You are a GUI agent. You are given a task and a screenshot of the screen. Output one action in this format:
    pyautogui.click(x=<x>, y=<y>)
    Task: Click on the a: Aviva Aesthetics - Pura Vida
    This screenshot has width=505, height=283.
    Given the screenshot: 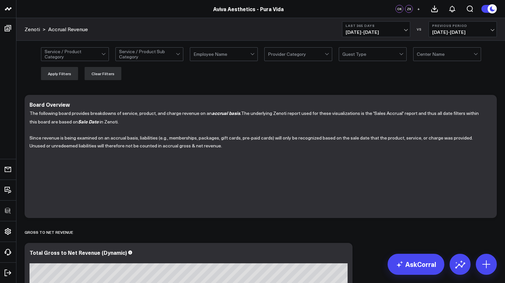 What is the action you would take?
    pyautogui.click(x=248, y=9)
    